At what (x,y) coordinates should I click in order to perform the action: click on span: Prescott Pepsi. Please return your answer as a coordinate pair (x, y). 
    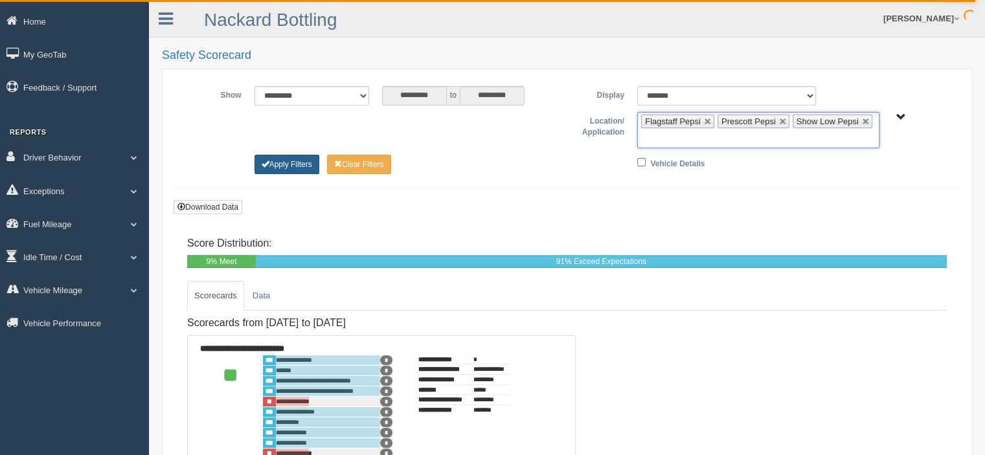
    Looking at the image, I should click on (748, 121).